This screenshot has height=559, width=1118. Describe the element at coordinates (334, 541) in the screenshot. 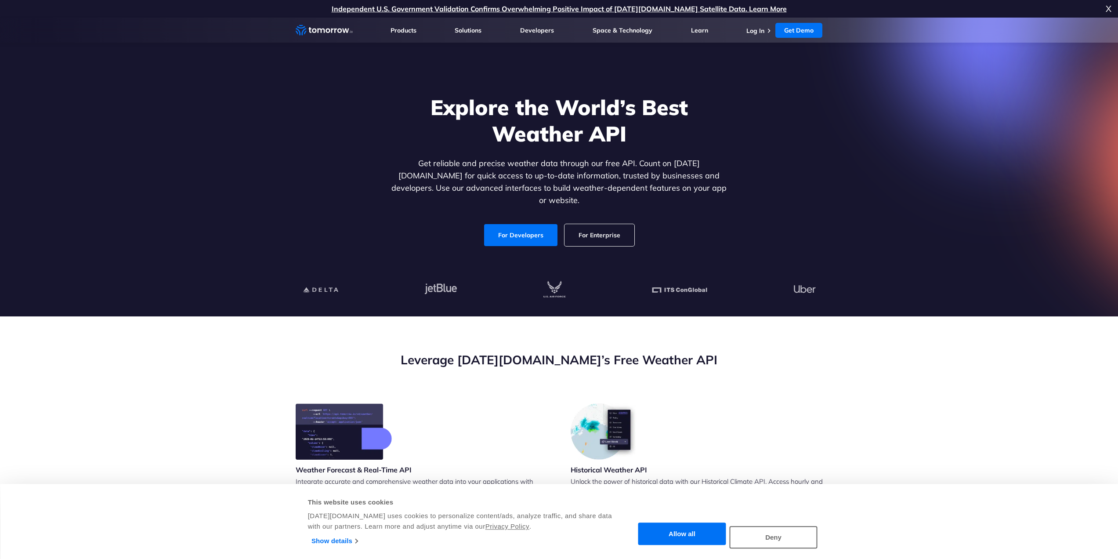

I see `a: Show details` at that location.